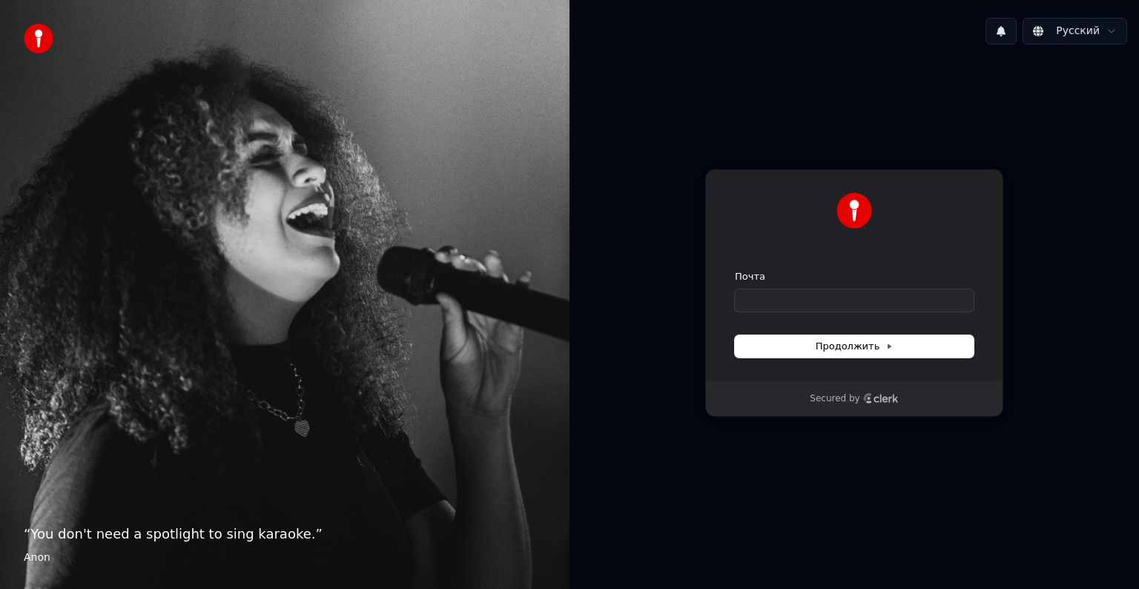 The height and width of the screenshot is (589, 1139). Describe the element at coordinates (285, 558) in the screenshot. I see `footer: Anon` at that location.